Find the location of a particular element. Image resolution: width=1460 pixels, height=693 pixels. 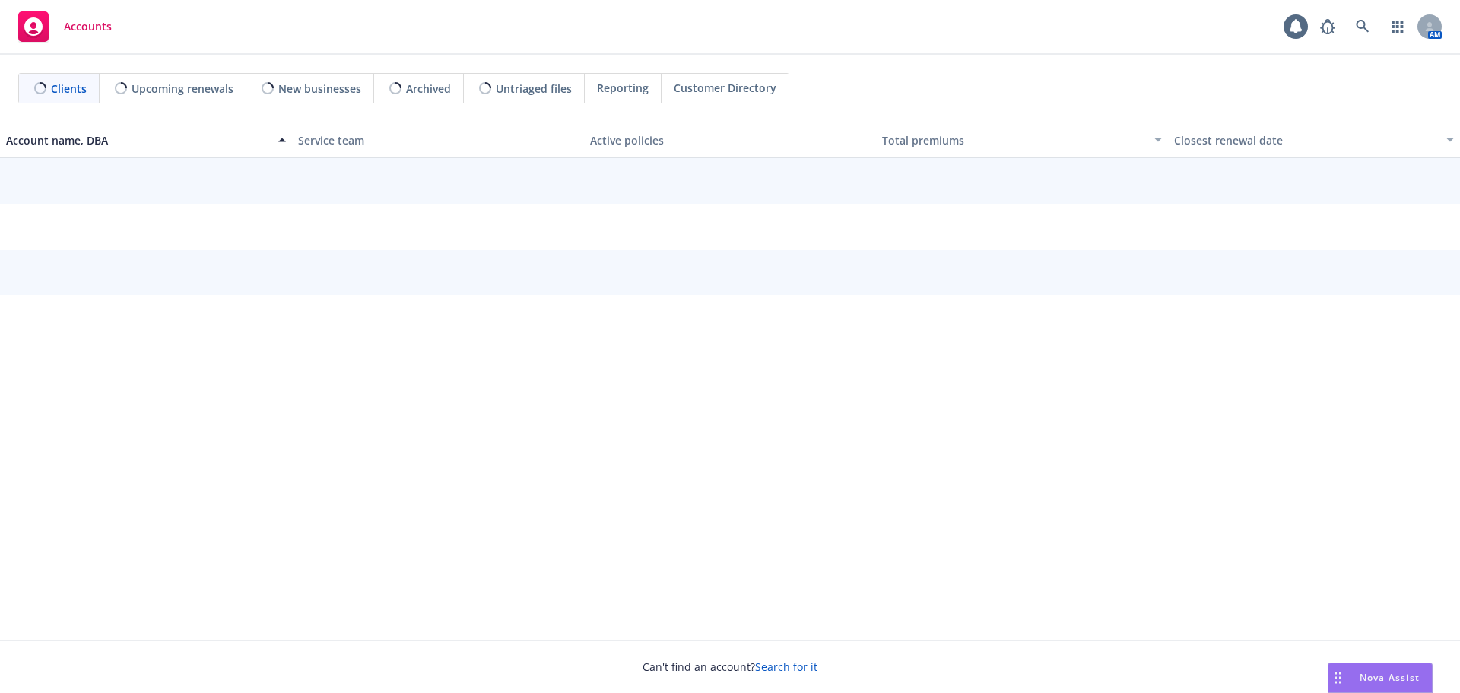

span: Nova Assist is located at coordinates (1390, 677).